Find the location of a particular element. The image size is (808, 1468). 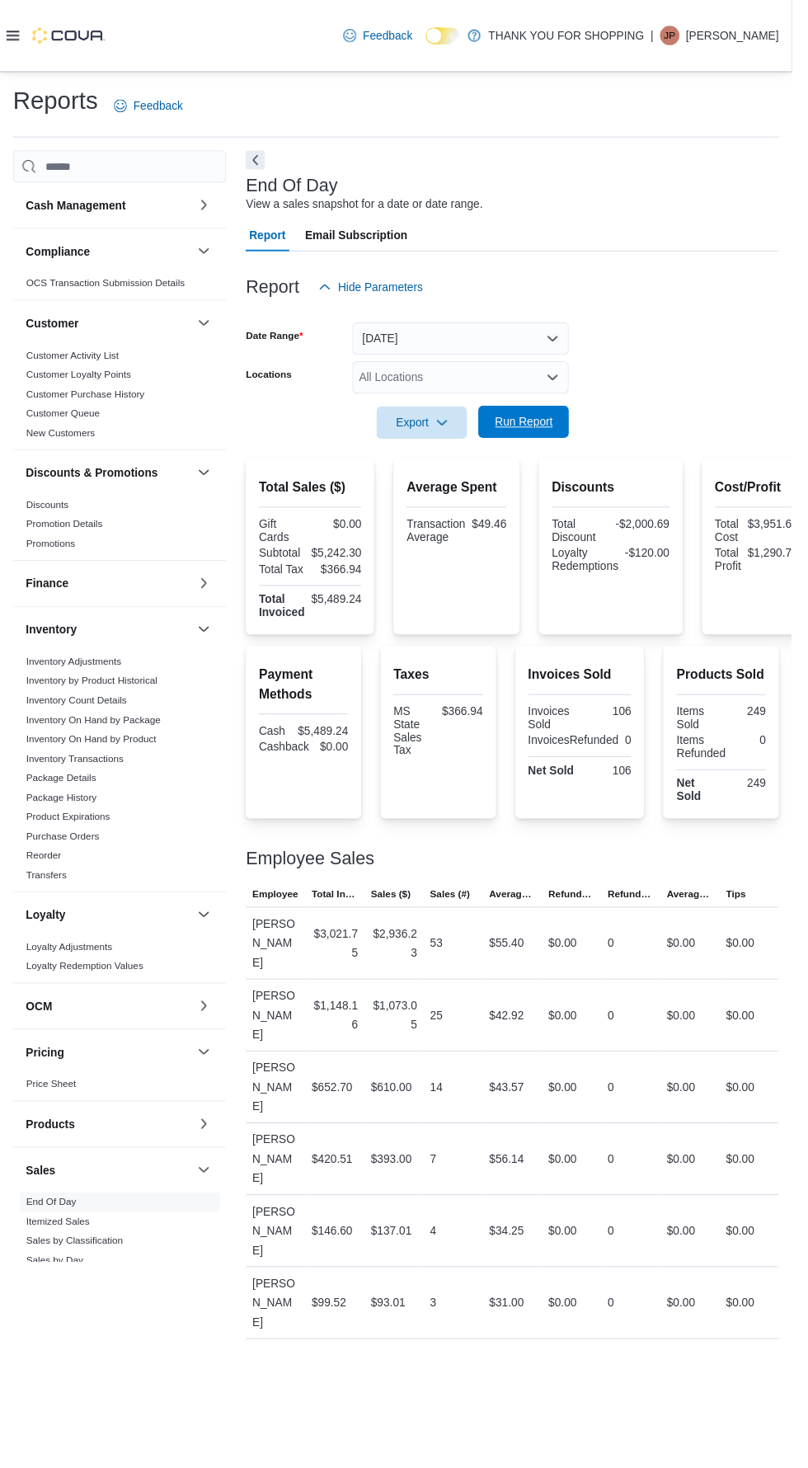

div: Gift Cards is located at coordinates (289, 541).